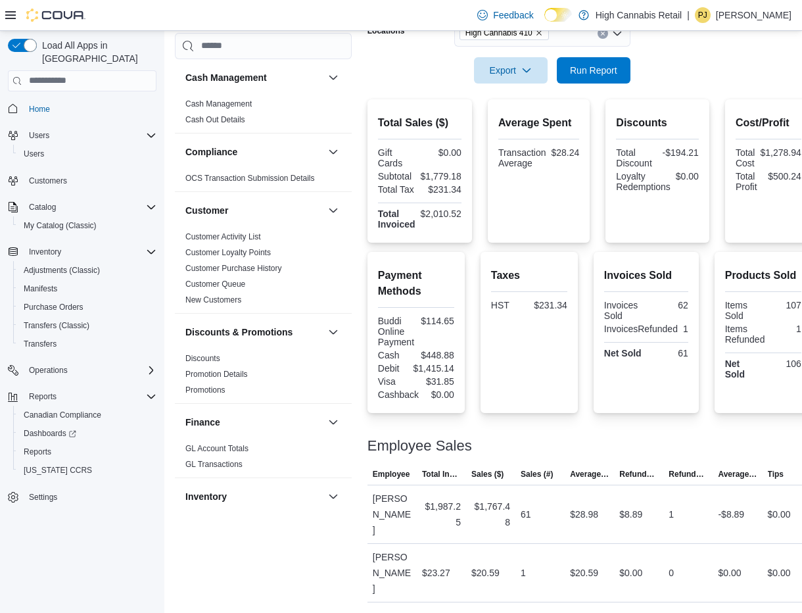 This screenshot has width=802, height=613. I want to click on a: Manifests, so click(40, 289).